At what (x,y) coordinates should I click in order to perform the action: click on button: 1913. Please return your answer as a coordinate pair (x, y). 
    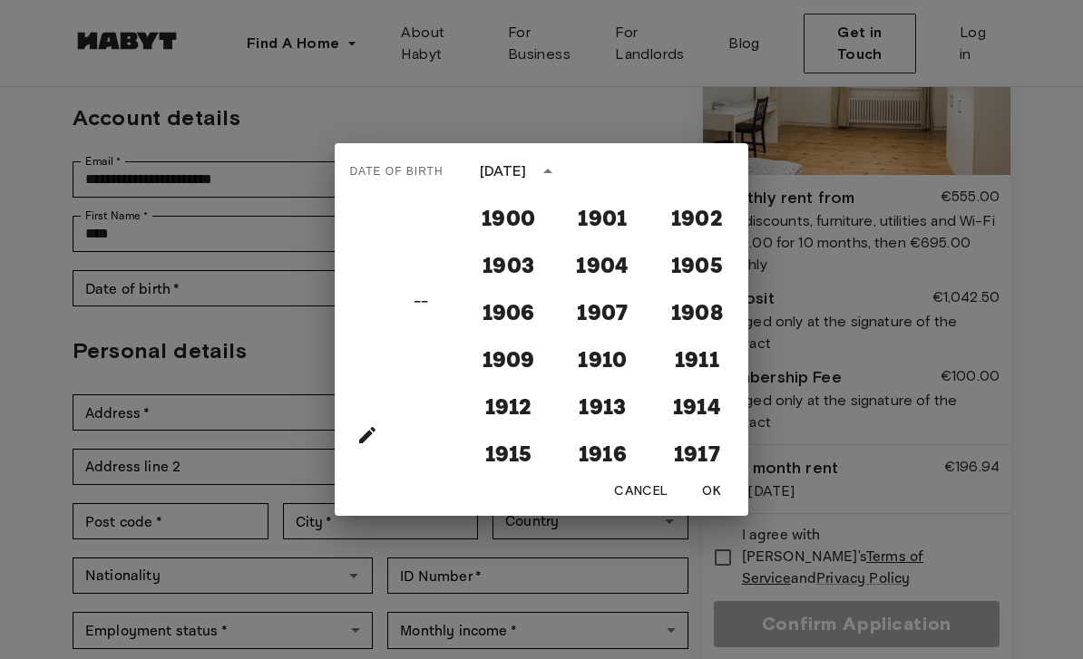
    Looking at the image, I should click on (602, 404).